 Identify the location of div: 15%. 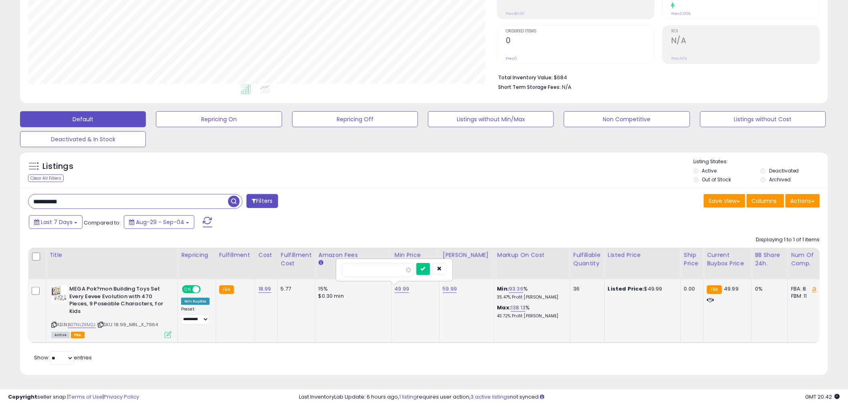
(352, 289).